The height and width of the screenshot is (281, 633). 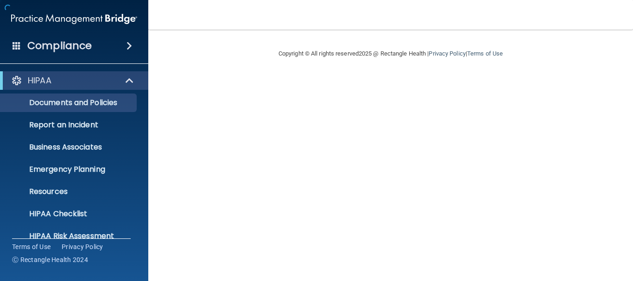 What do you see at coordinates (69, 236) in the screenshot?
I see `p: HIPAA Risk Assessment` at bounding box center [69, 236].